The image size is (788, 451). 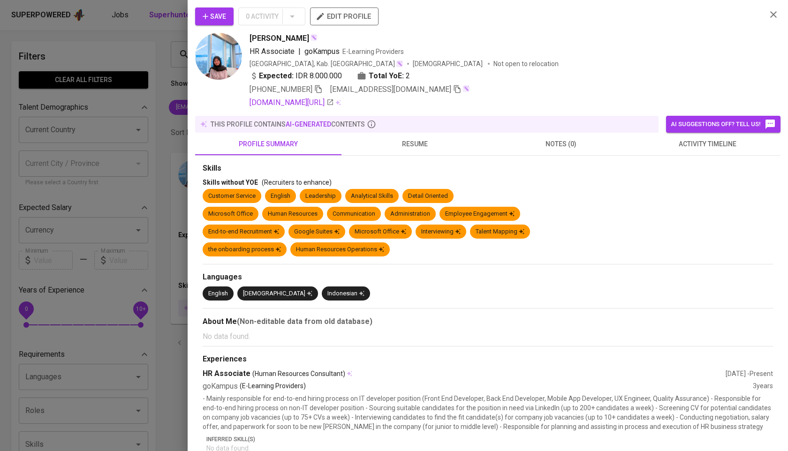 I want to click on div: Customer Service, so click(x=232, y=196).